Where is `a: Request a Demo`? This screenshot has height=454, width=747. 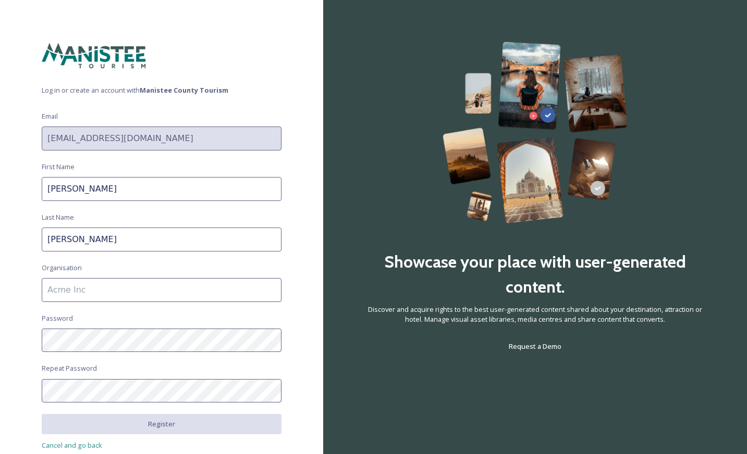 a: Request a Demo is located at coordinates (535, 347).